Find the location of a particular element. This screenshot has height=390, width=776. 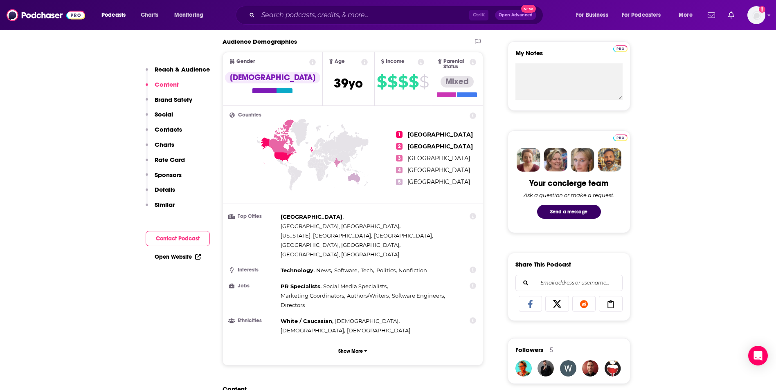

span: White / Caucasian is located at coordinates (306, 321).